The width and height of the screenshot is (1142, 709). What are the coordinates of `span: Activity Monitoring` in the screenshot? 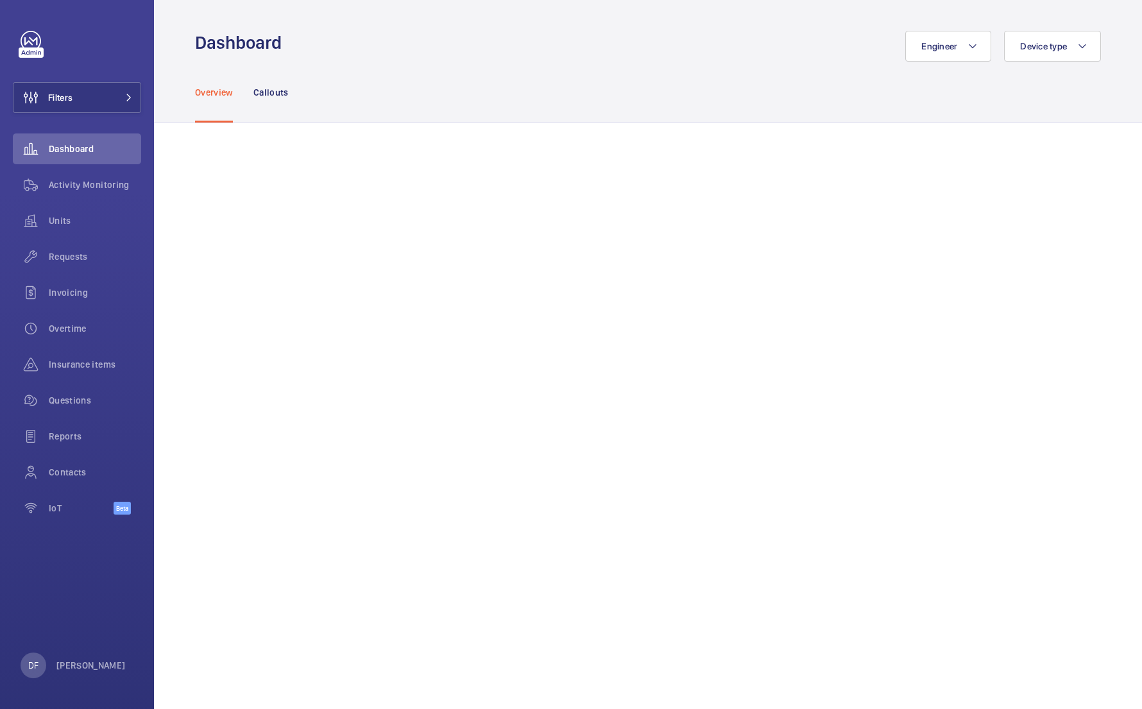 It's located at (95, 185).